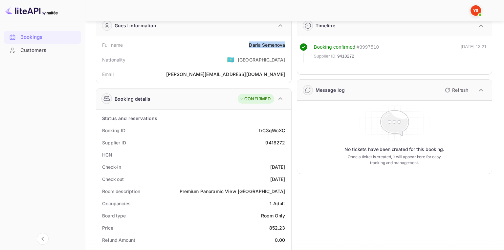 This screenshot has width=504, height=250. Describe the element at coordinates (273, 215) in the screenshot. I see `div: Room Only` at that location.